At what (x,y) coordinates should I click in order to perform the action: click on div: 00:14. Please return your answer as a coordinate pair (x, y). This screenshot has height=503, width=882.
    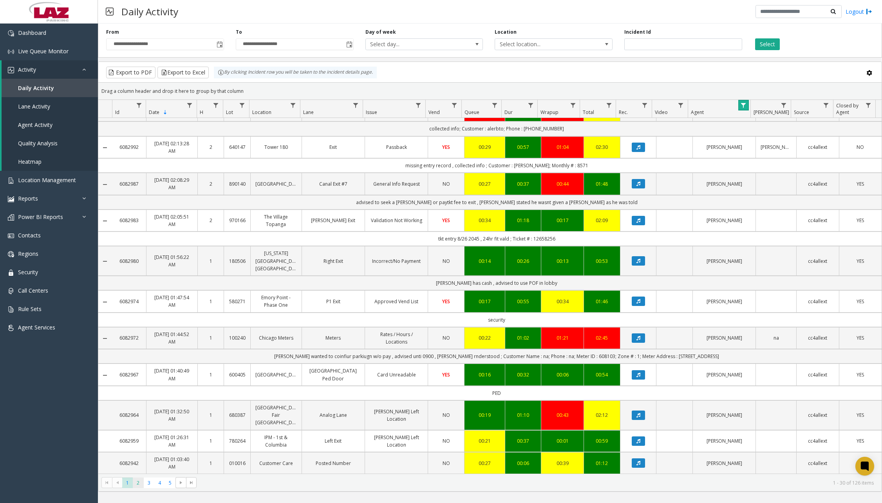
    Looking at the image, I should click on (485, 261).